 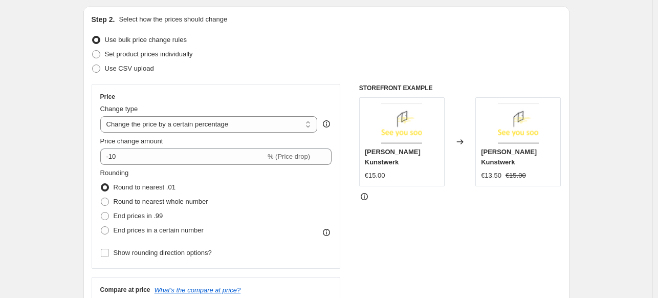 I want to click on input: -15, so click(x=183, y=157).